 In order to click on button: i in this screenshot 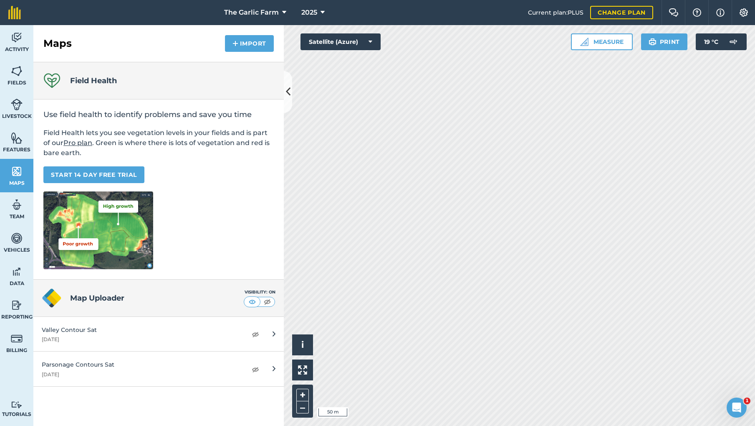, I will do `click(303, 345)`.